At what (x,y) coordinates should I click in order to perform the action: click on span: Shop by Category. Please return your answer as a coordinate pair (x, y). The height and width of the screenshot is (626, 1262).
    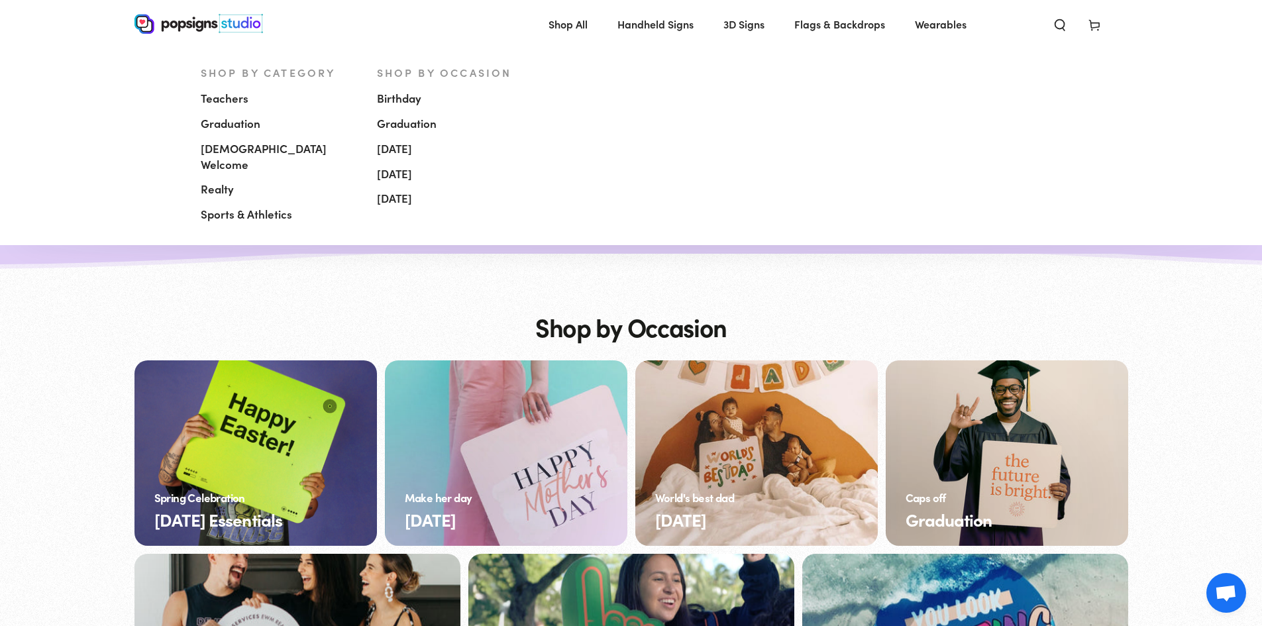
    Looking at the image, I should click on (268, 72).